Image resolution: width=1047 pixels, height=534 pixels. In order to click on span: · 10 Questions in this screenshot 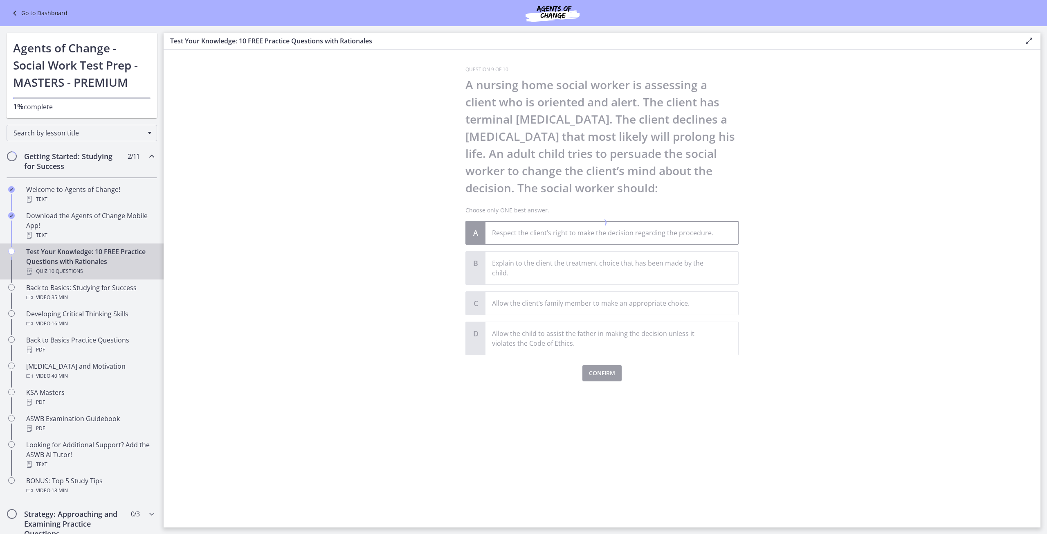, I will do `click(65, 271)`.